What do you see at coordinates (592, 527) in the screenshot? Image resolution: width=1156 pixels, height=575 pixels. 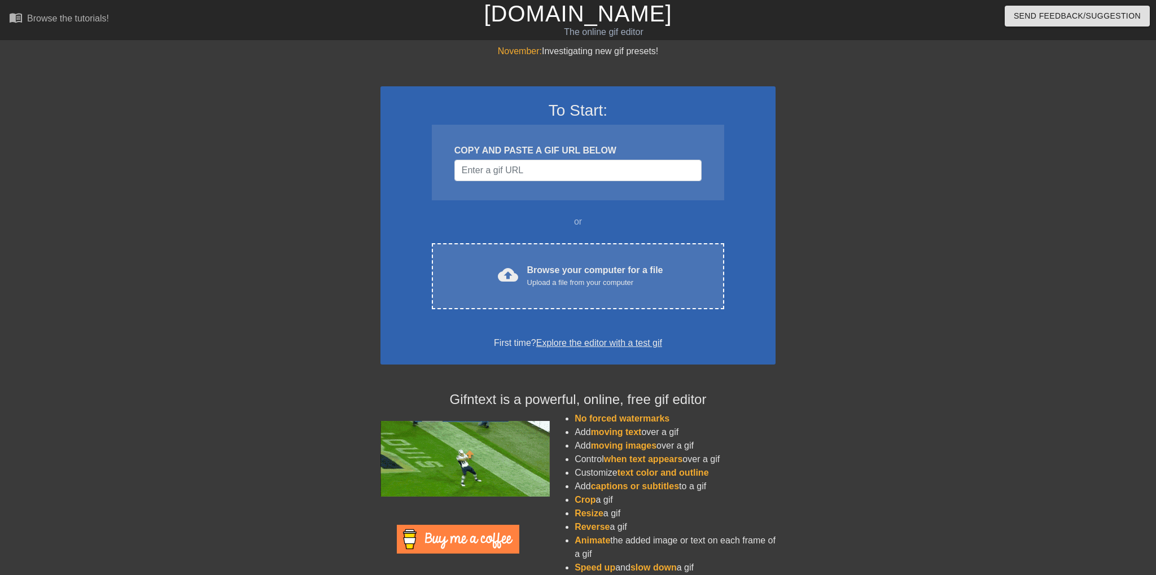 I see `span: Reverse` at bounding box center [592, 527].